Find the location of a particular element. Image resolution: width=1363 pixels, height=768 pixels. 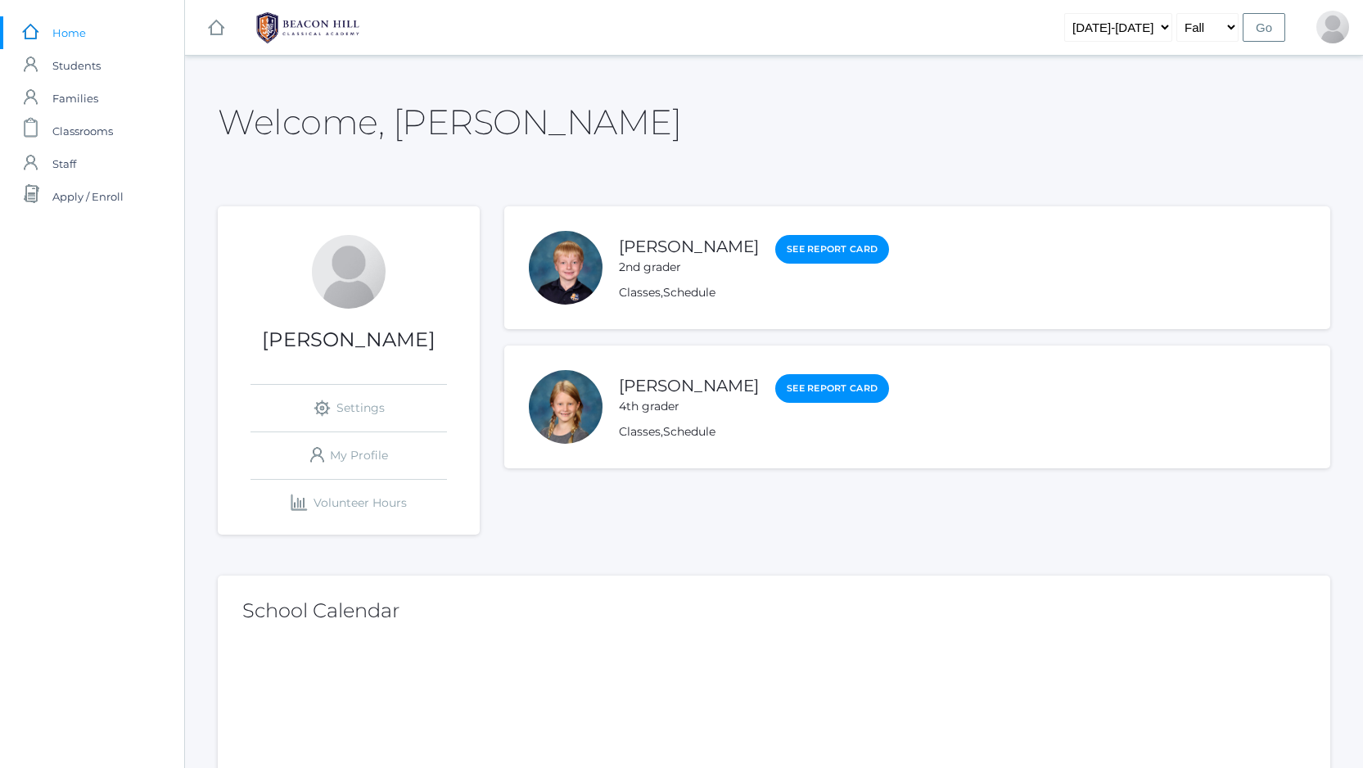

span: Classrooms is located at coordinates (83, 131).